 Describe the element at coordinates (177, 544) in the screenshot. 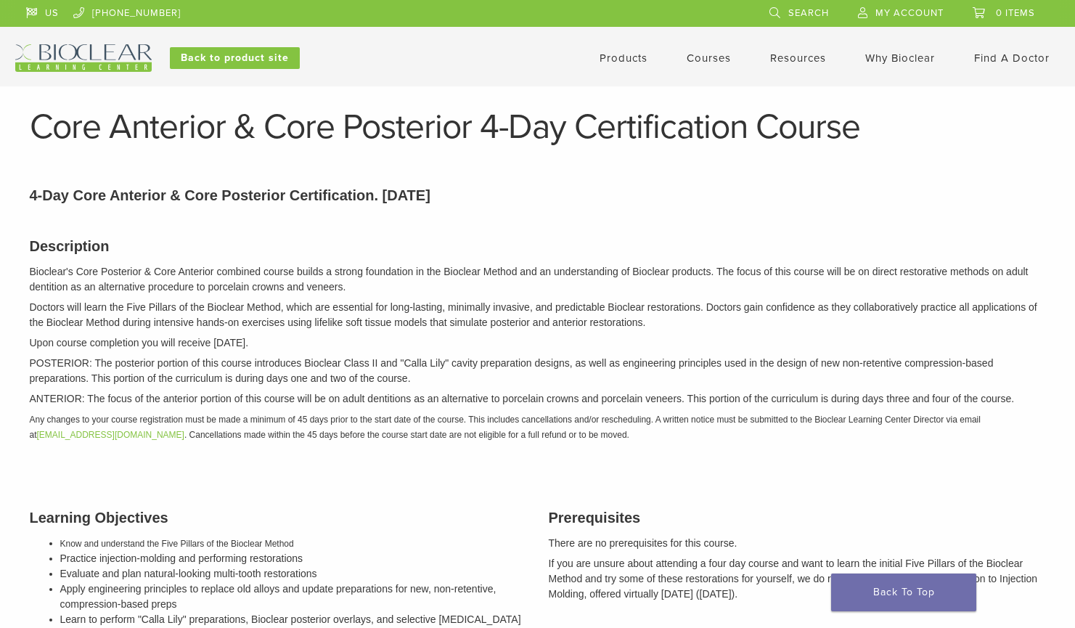

I see `span: Know and understand the Five Pillars of the Bioclear Method` at that location.